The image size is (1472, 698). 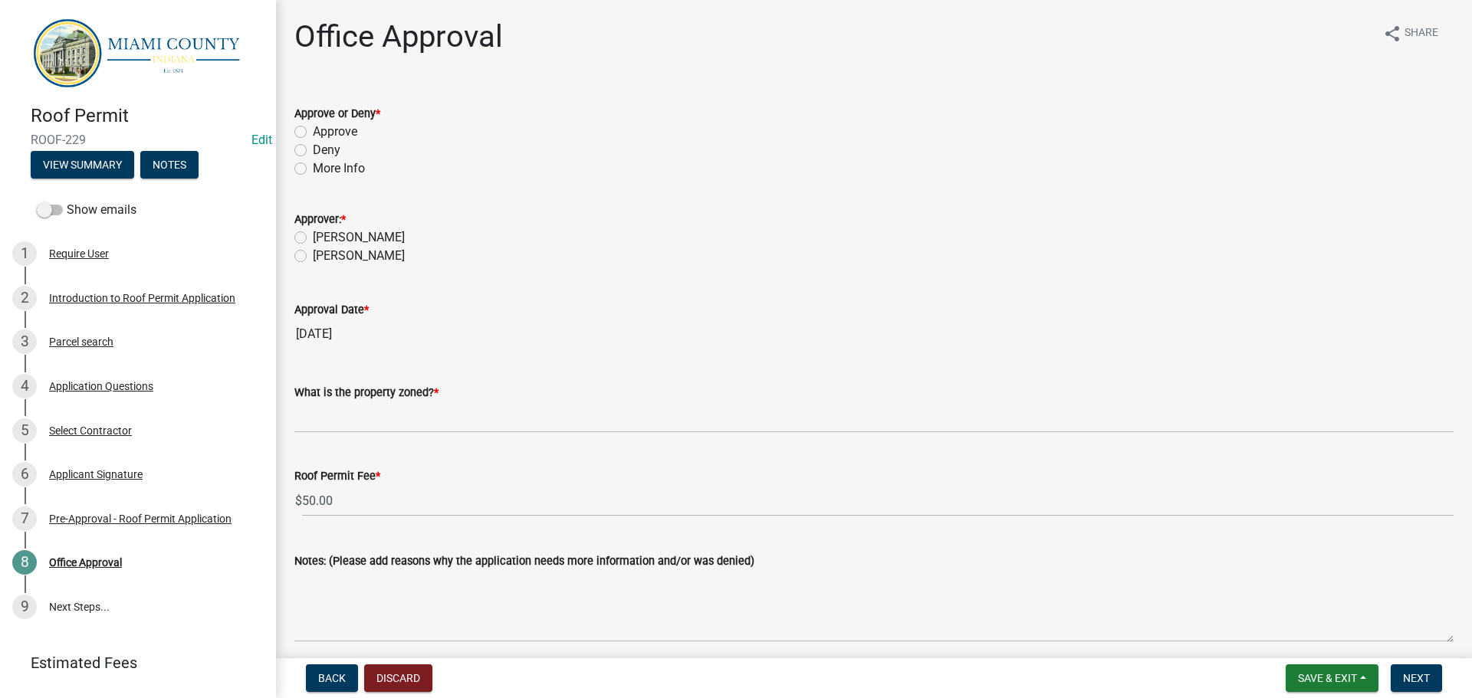 What do you see at coordinates (138, 140) in the screenshot?
I see `span: ROOF-229` at bounding box center [138, 140].